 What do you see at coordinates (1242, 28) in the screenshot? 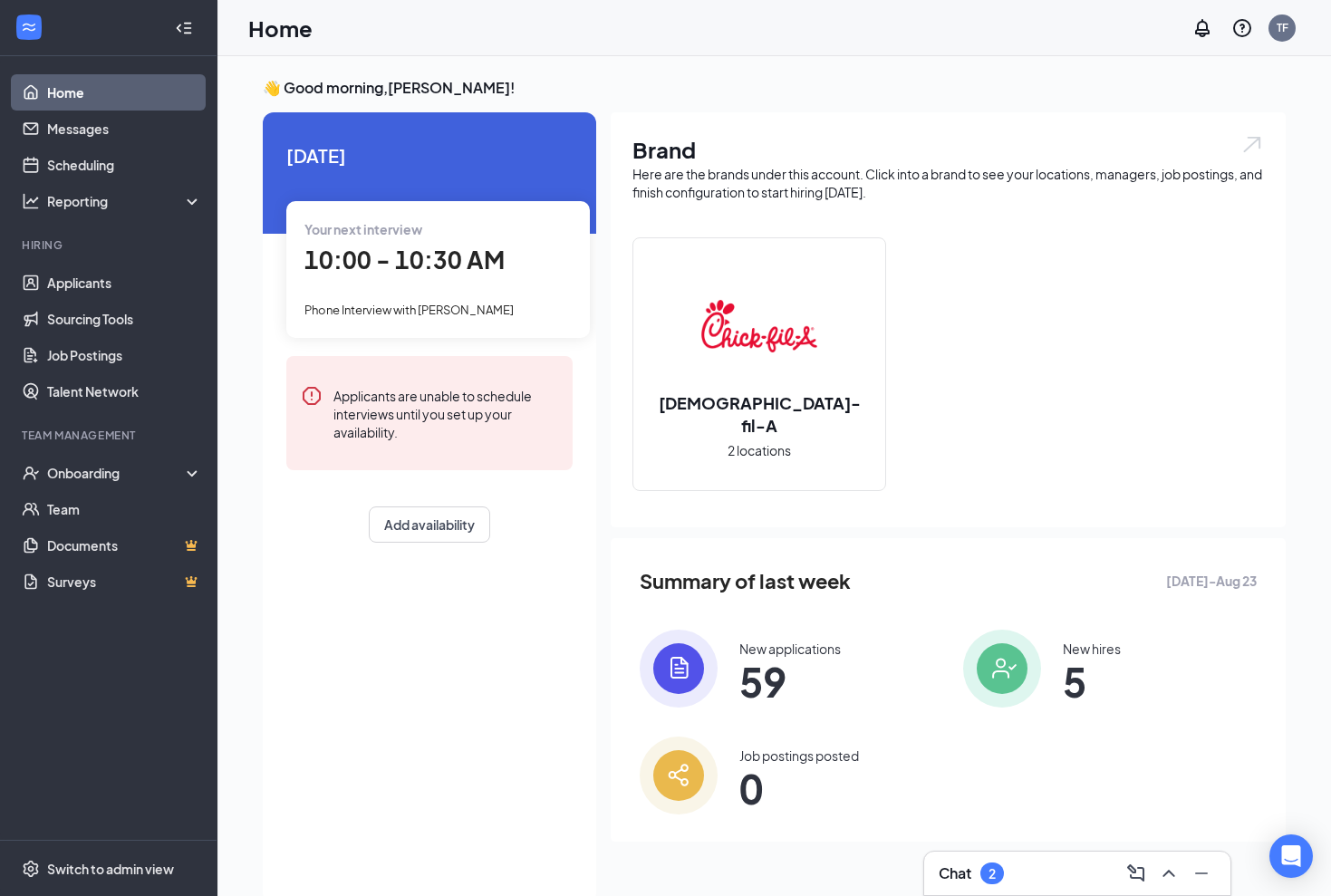
I see `svg: QuestionInfo` at bounding box center [1242, 28].